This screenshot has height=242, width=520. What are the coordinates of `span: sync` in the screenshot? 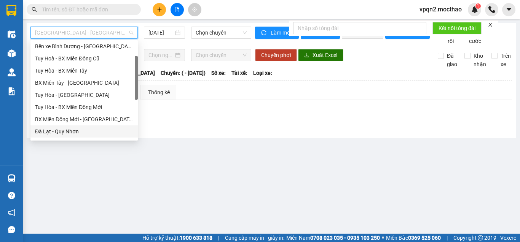 It's located at (264, 33).